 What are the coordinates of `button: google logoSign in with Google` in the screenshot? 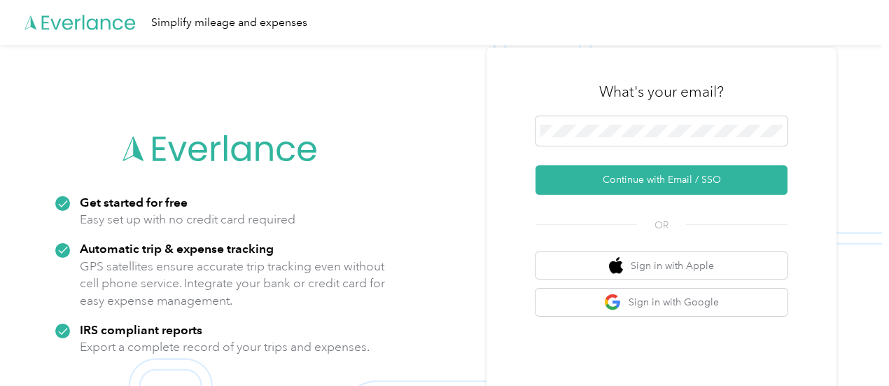 It's located at (661, 302).